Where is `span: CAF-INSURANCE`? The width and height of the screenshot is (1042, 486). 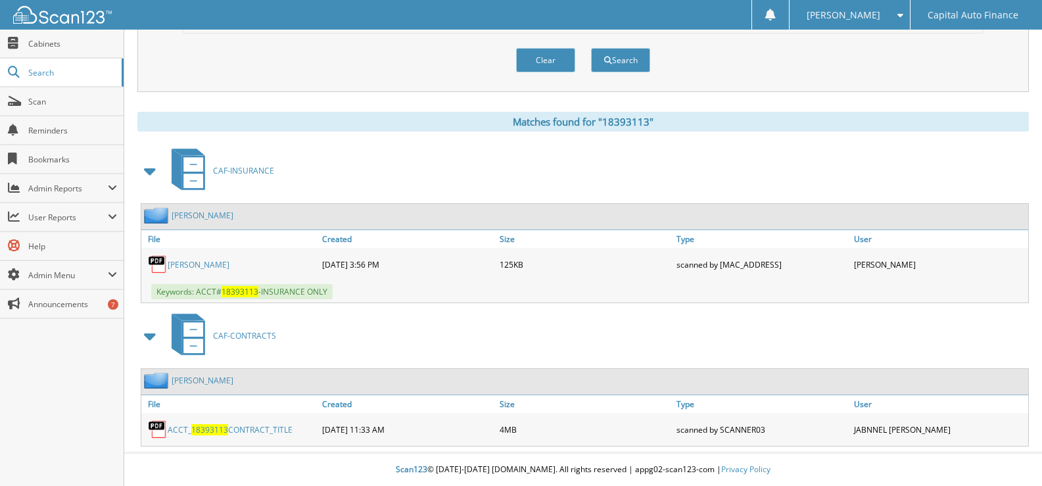 span: CAF-INSURANCE is located at coordinates (243, 170).